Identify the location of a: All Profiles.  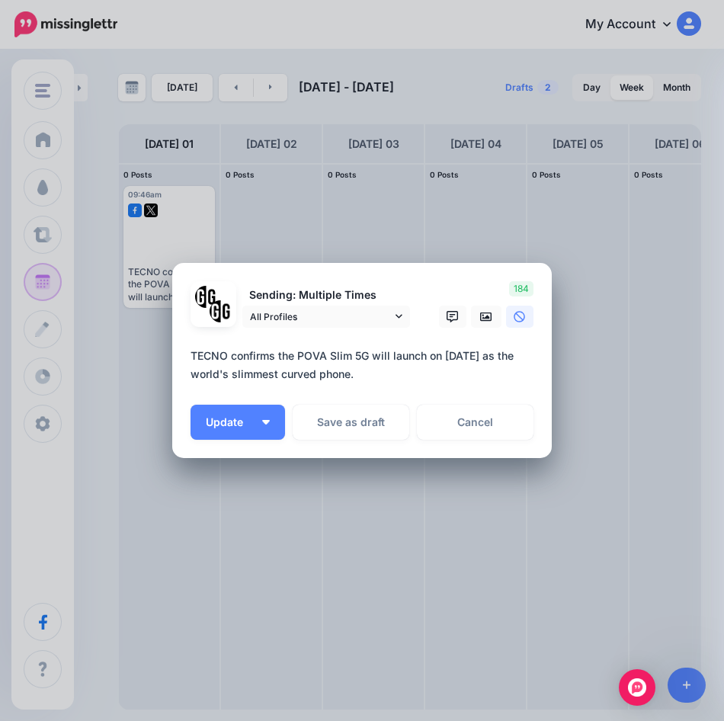
(326, 316).